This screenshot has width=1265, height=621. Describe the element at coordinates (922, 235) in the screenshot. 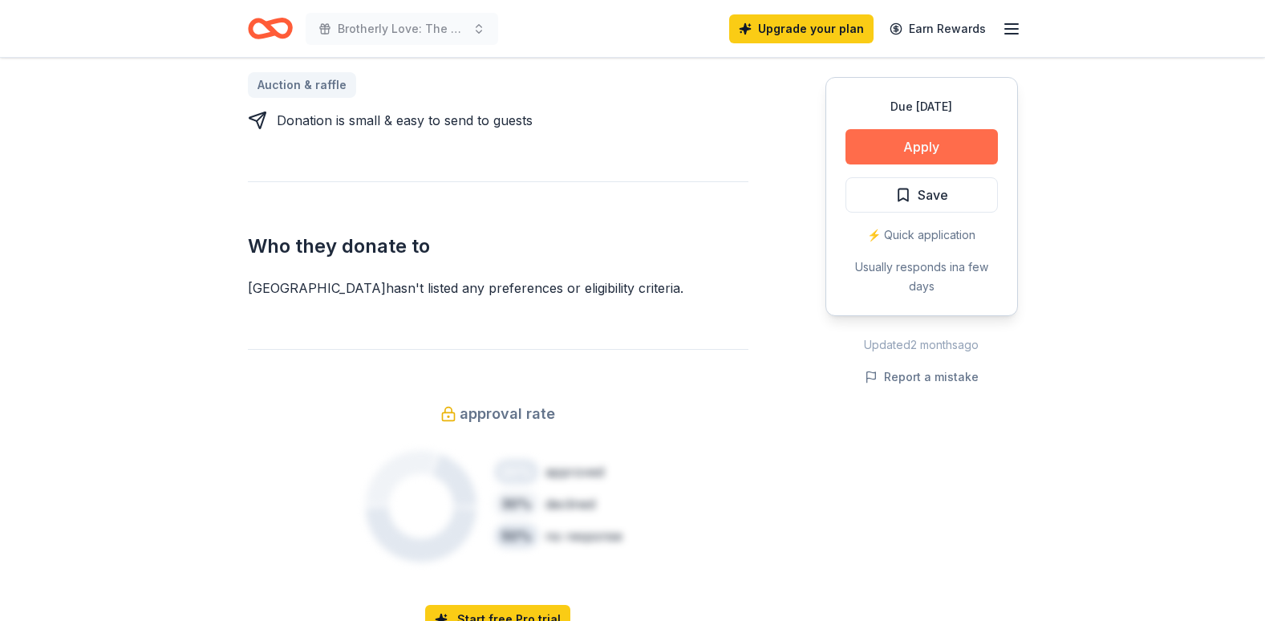

I see `div: ⚡️ Quick application` at that location.